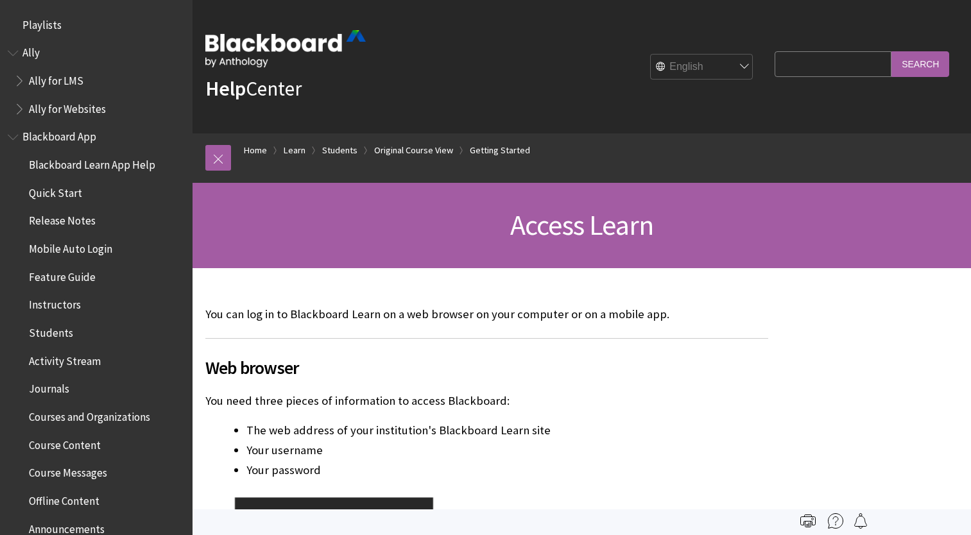 Image resolution: width=971 pixels, height=535 pixels. Describe the element at coordinates (507, 470) in the screenshot. I see `li: Your password` at that location.